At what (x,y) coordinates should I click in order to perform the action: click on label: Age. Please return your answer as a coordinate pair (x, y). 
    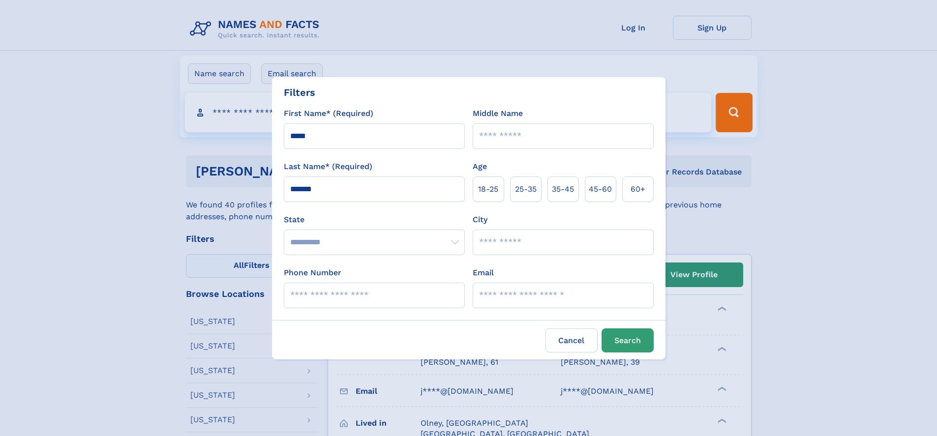
    Looking at the image, I should click on (479, 167).